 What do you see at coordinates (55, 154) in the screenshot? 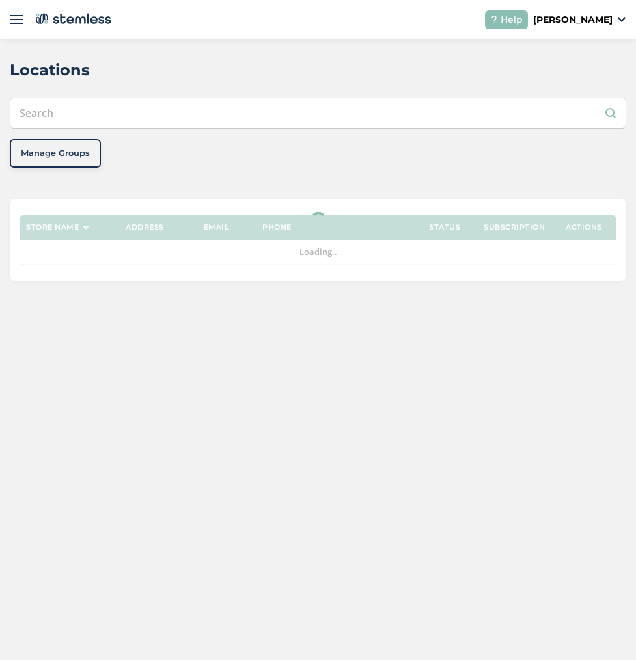
I see `span: Manage Groups` at bounding box center [55, 154].